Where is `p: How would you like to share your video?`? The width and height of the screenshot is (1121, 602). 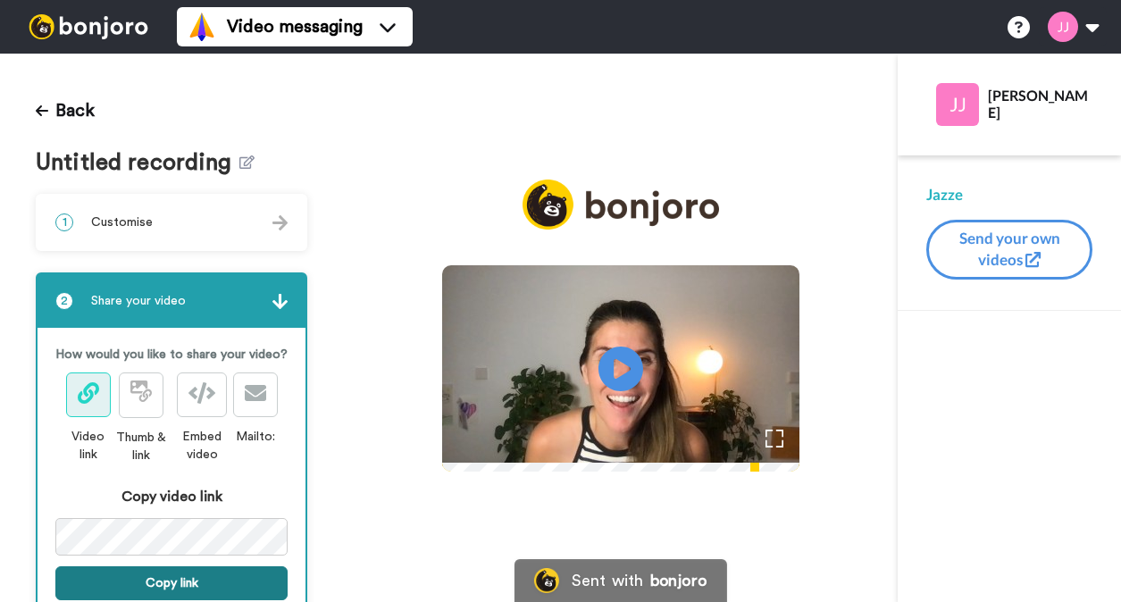
p: How would you like to share your video? is located at coordinates (172, 355).